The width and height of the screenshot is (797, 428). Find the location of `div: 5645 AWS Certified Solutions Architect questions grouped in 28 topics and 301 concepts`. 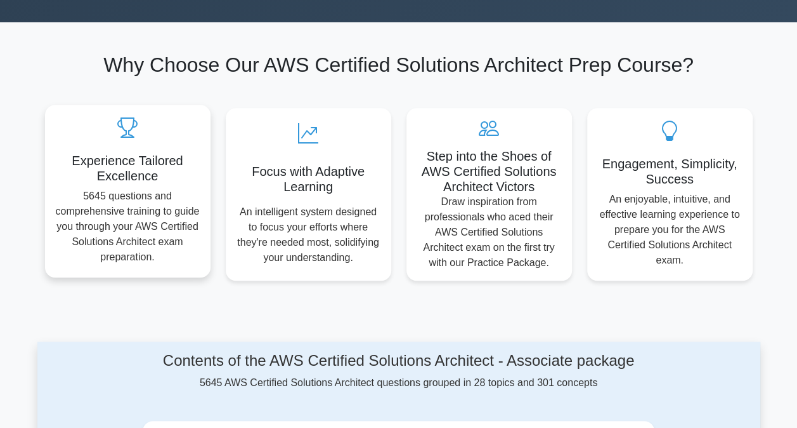

div: 5645 AWS Certified Solutions Architect questions grouped in 28 topics and 301 concepts is located at coordinates (398, 371).